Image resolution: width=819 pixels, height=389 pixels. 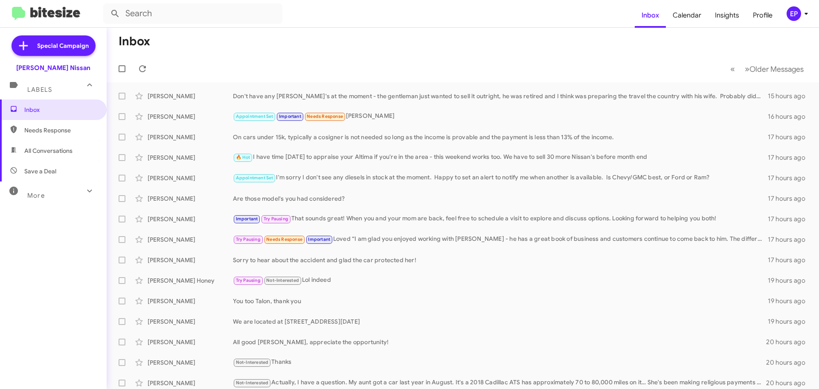 I want to click on span: Labels, so click(x=40, y=90).